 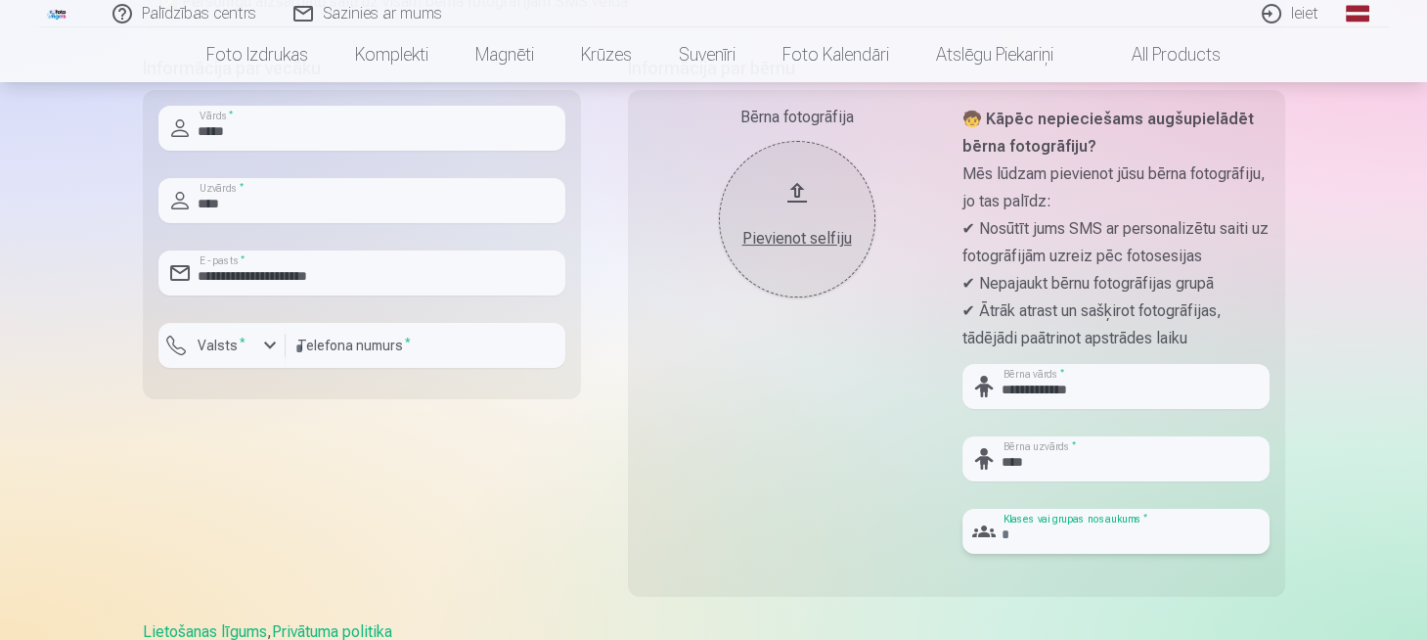 I want to click on a: Foto izdrukas, so click(x=257, y=55).